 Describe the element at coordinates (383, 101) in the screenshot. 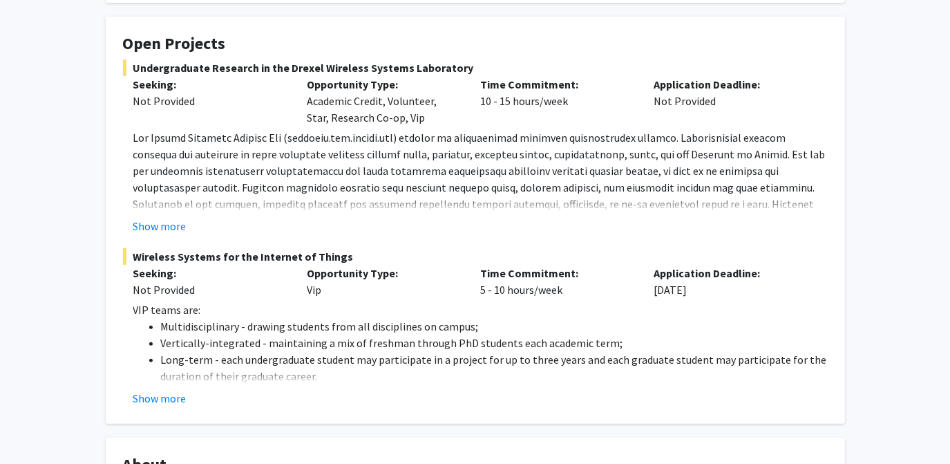

I see `div: Academic Credit, Volunteer, Star, Research Co-op, Vip` at that location.